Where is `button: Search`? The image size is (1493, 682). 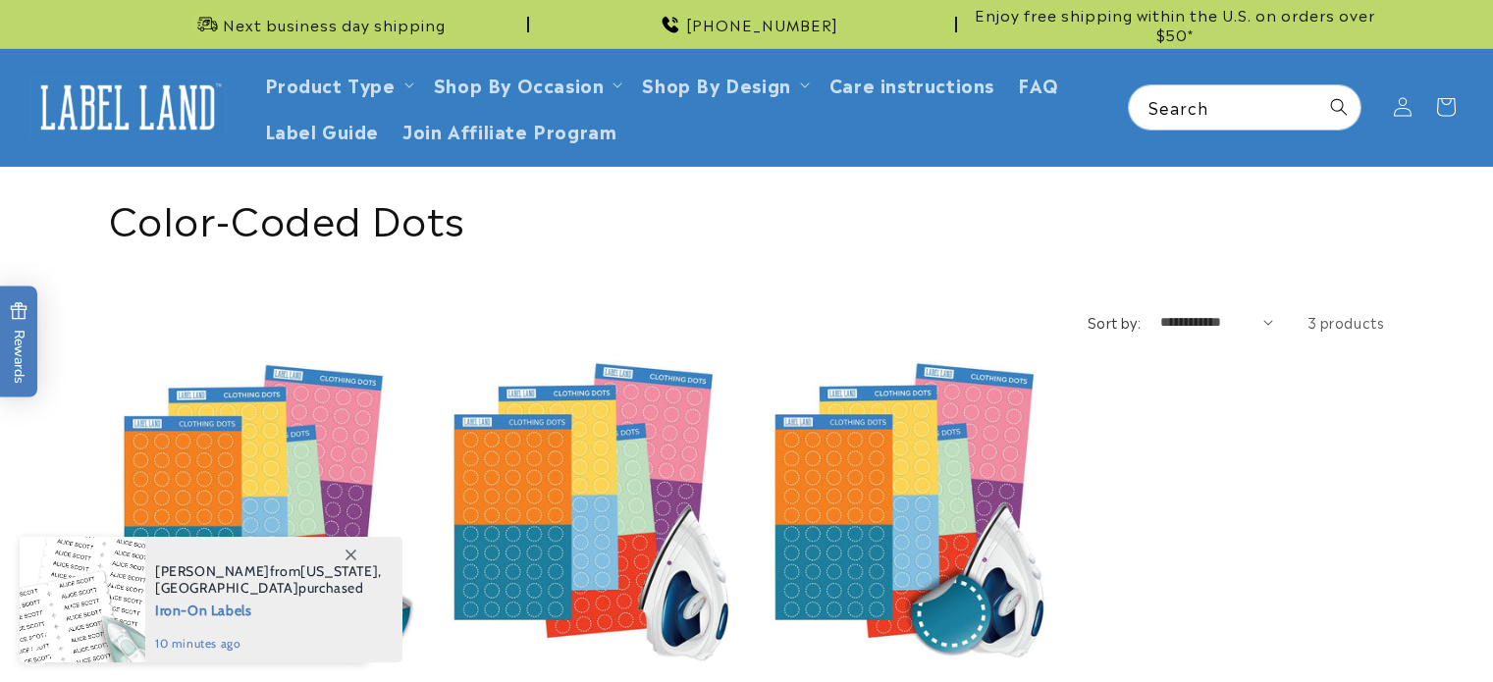 button: Search is located at coordinates (1339, 107).